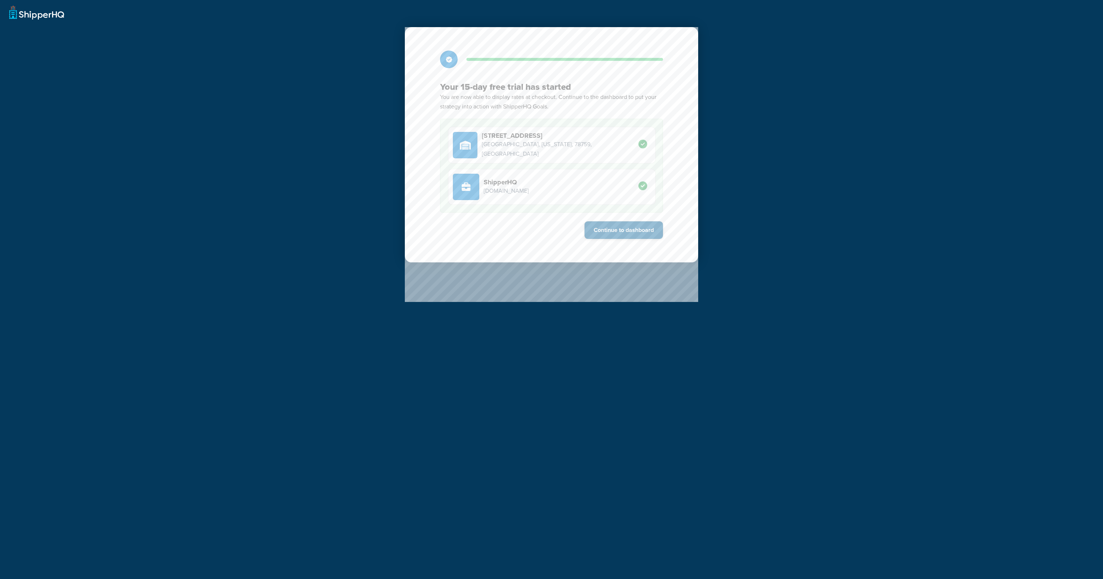  I want to click on p: You are now able to display rates at checkout. Continue to the dashboard to put your strategy int..., so click(551, 102).